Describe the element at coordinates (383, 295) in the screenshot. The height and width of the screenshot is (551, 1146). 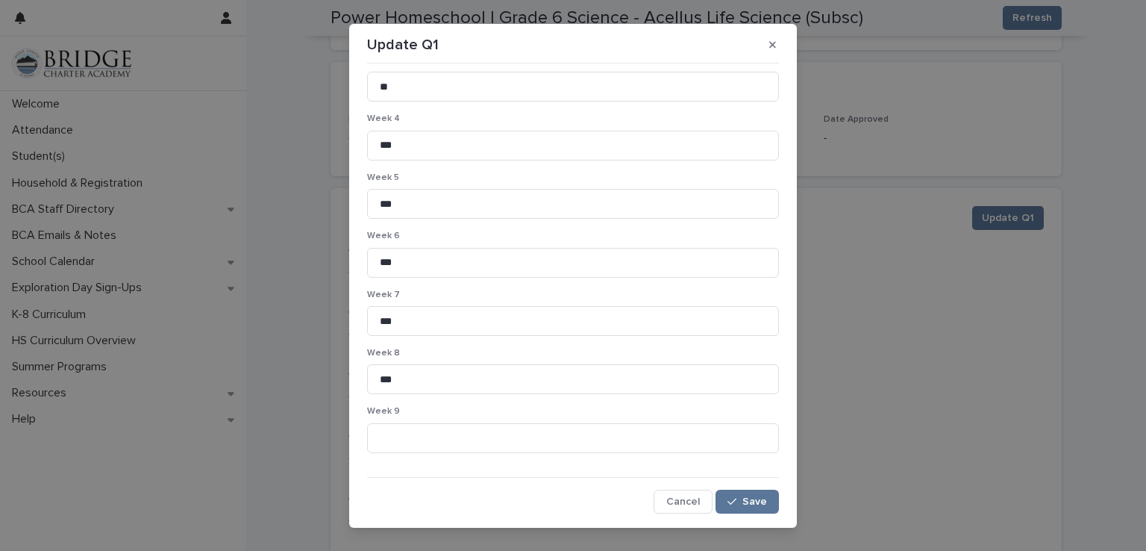
I see `span: Week 7` at that location.